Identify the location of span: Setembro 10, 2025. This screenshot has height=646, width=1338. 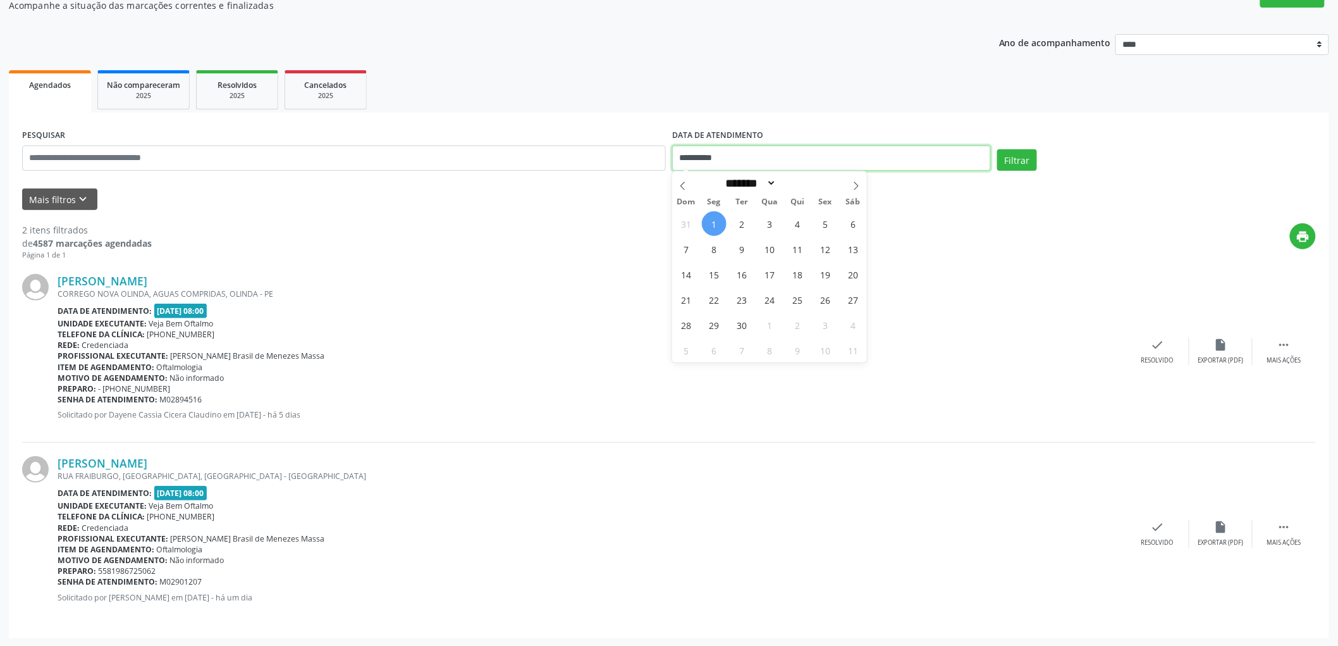
(770, 249).